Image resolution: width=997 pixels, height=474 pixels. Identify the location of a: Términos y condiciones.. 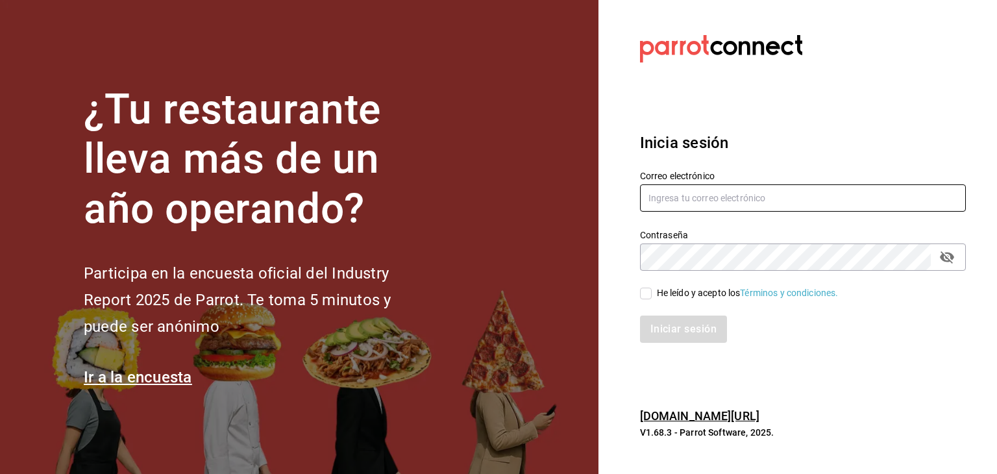
(789, 293).